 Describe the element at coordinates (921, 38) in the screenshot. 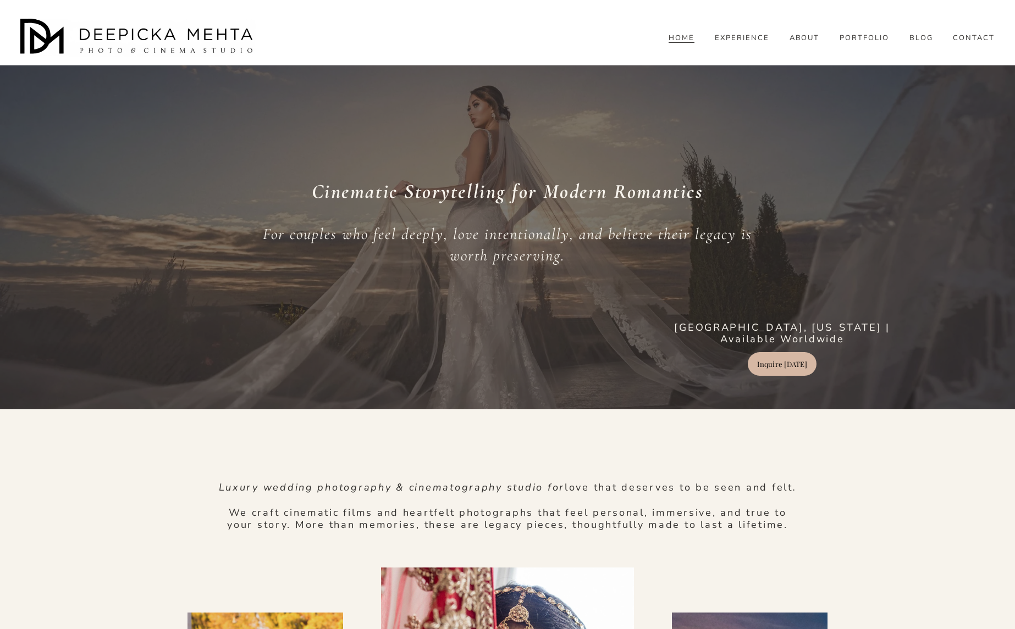

I see `a: folder dropdown` at that location.